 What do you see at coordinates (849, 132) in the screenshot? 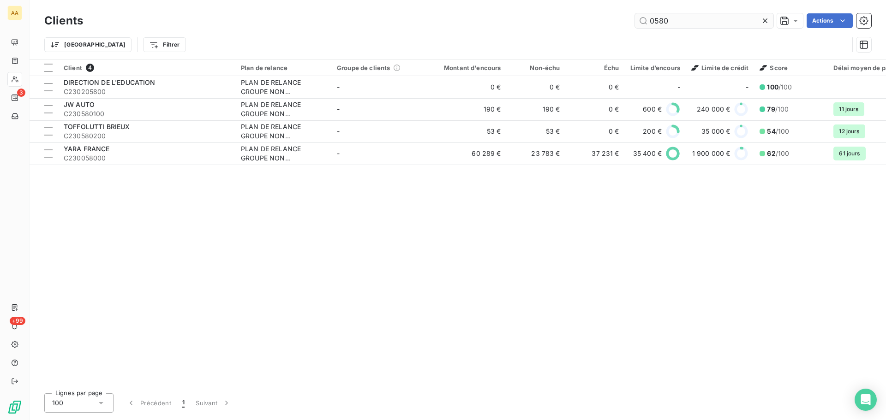
I see `span: 12 jours` at bounding box center [849, 132].